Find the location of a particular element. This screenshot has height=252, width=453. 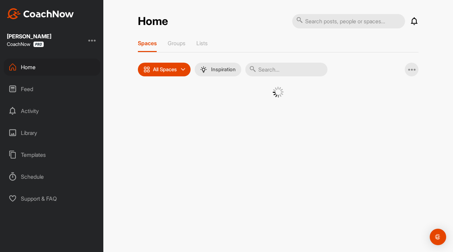

p: Groups is located at coordinates (177, 43).